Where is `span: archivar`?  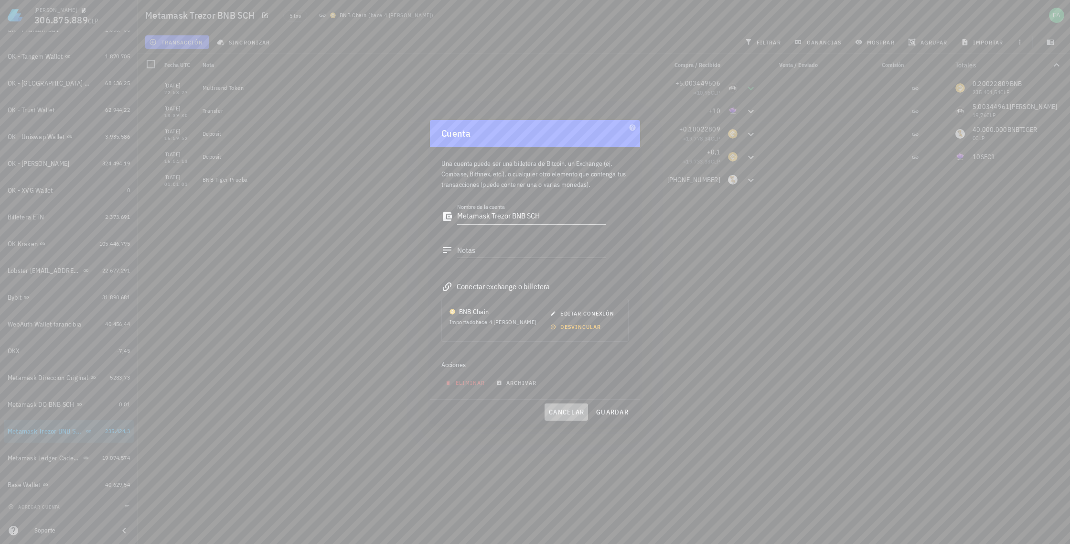 span: archivar is located at coordinates (517, 382).